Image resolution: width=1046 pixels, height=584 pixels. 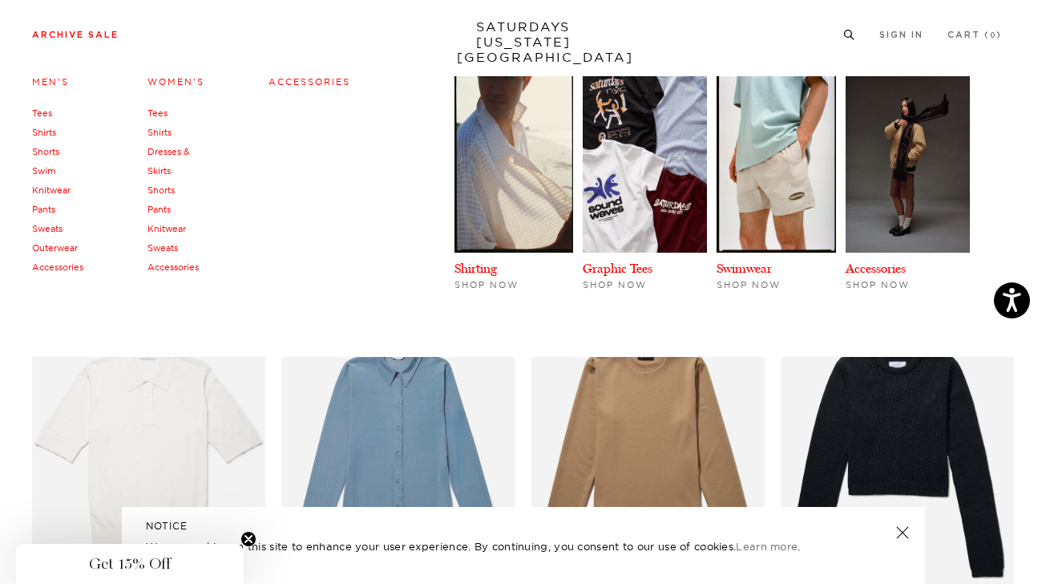 What do you see at coordinates (130, 564) in the screenshot?
I see `span: Get 15% Off` at bounding box center [130, 564].